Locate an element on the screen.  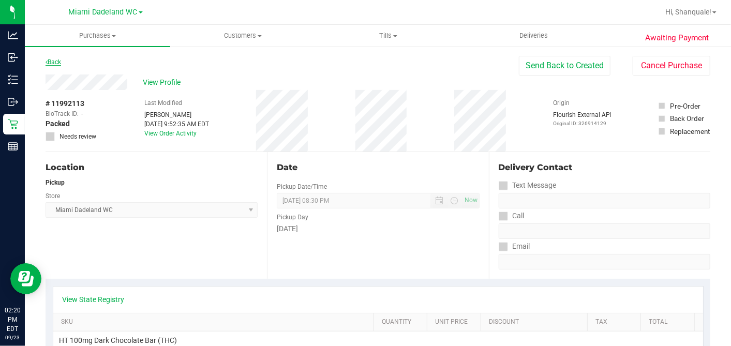
label: Pickup Date/Time is located at coordinates (302, 187).